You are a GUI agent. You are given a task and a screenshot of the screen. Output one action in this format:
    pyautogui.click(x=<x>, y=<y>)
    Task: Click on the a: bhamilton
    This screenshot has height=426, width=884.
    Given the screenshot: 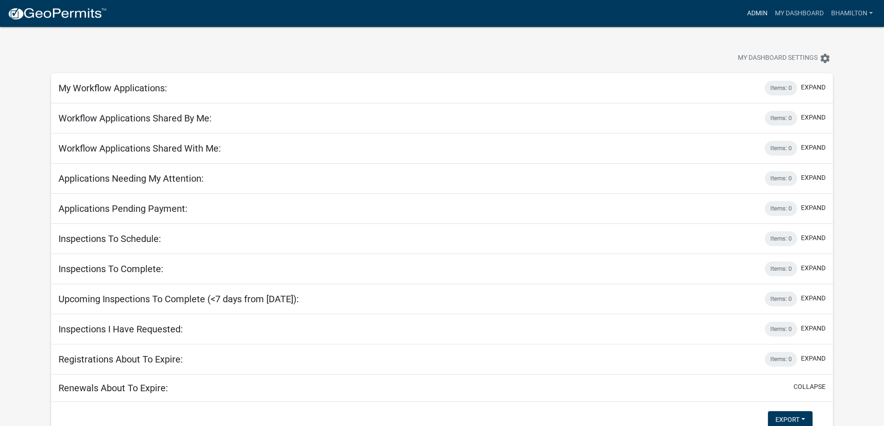 What is the action you would take?
    pyautogui.click(x=852, y=13)
    